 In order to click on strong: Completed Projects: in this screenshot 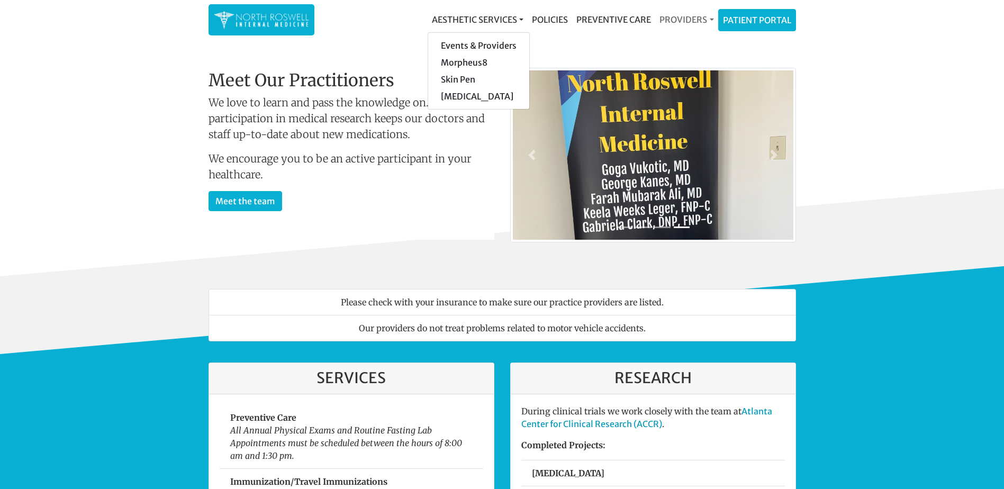, I will do `click(563, 445)`.